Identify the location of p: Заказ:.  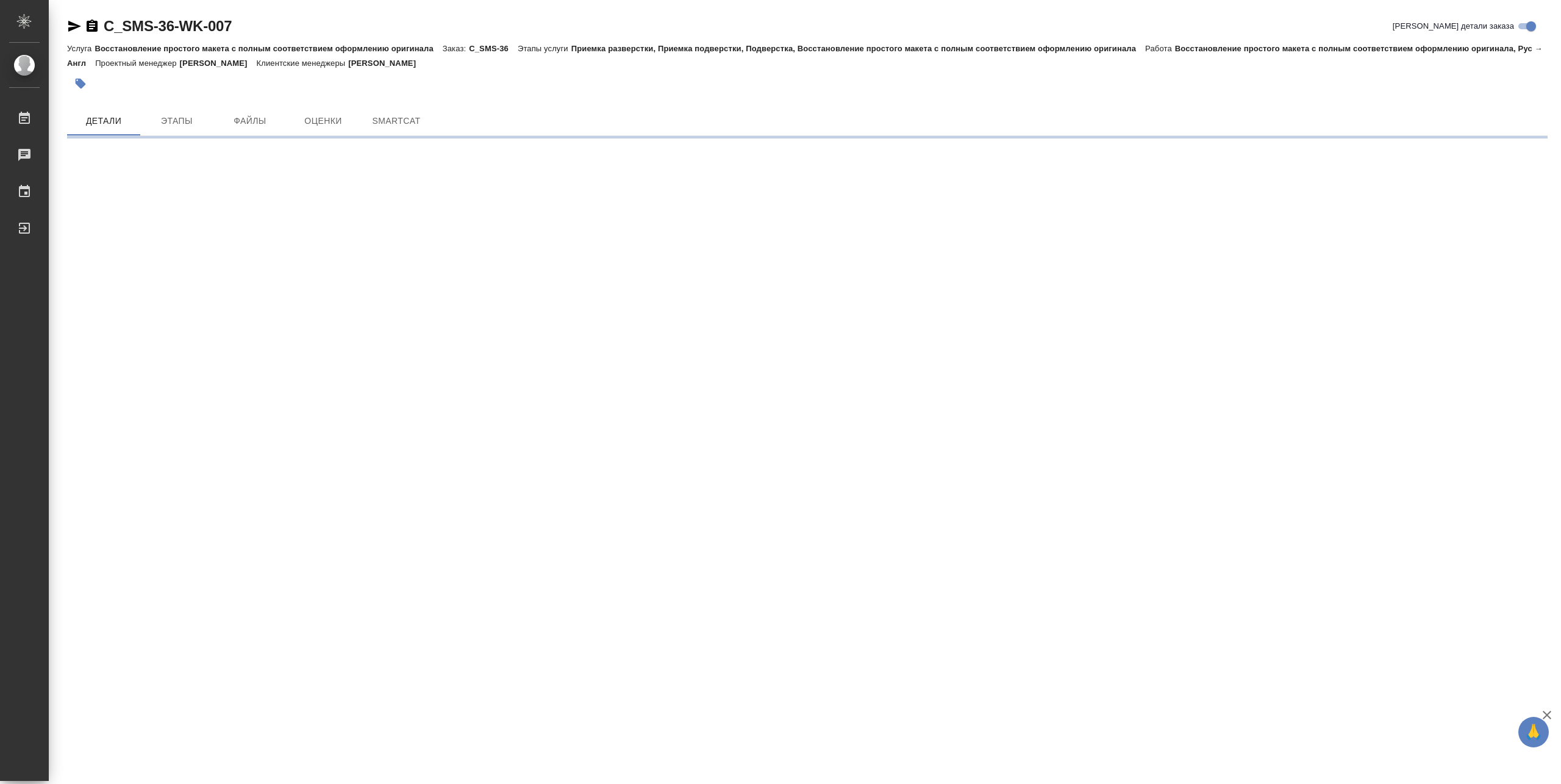
(456, 48).